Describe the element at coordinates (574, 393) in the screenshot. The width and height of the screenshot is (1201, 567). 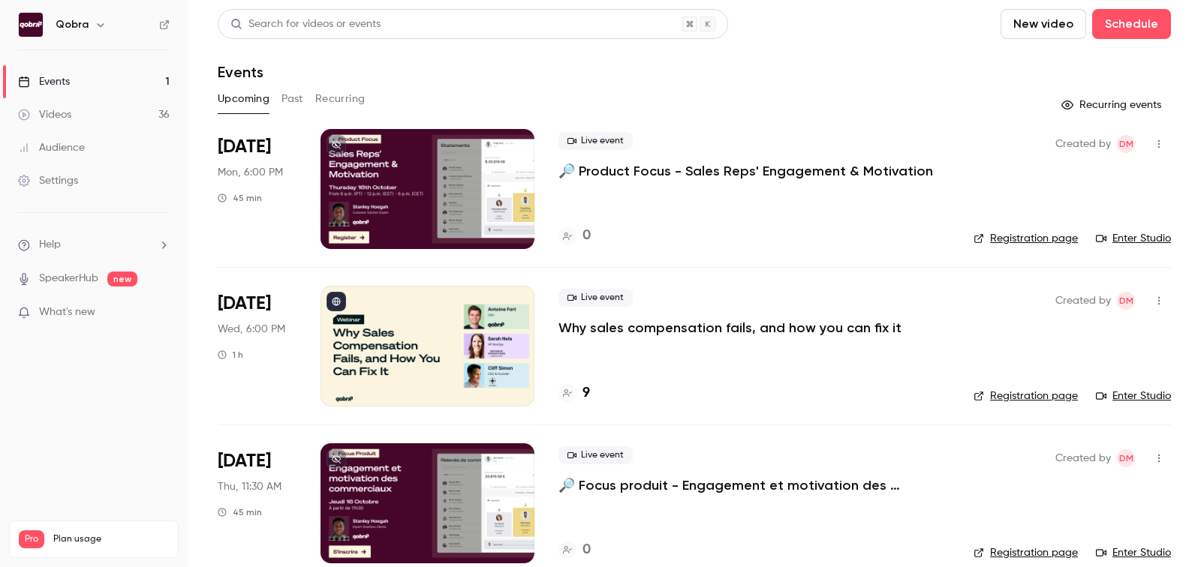
I see `a: 9` at that location.